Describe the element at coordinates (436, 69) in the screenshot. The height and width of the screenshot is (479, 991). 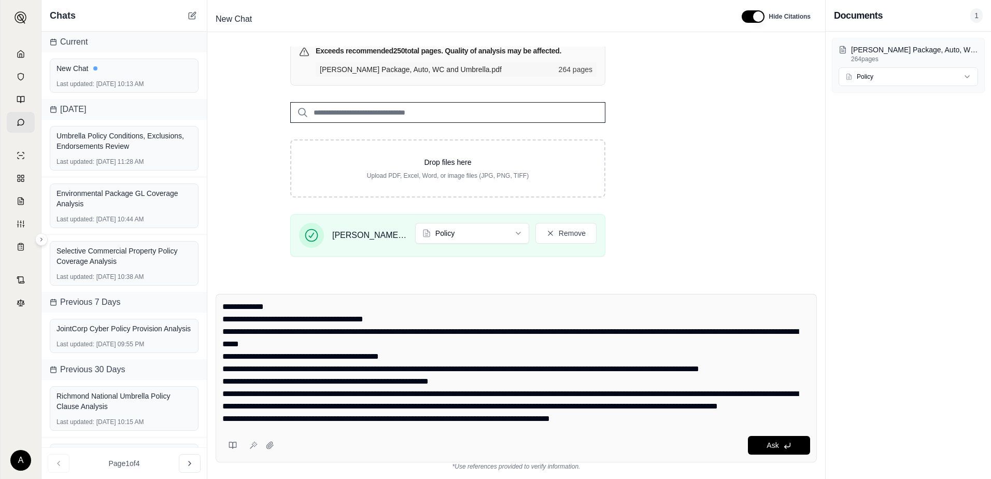
I see `span: Belko Package, Auto, WC and Umbrella.pdf` at that location.